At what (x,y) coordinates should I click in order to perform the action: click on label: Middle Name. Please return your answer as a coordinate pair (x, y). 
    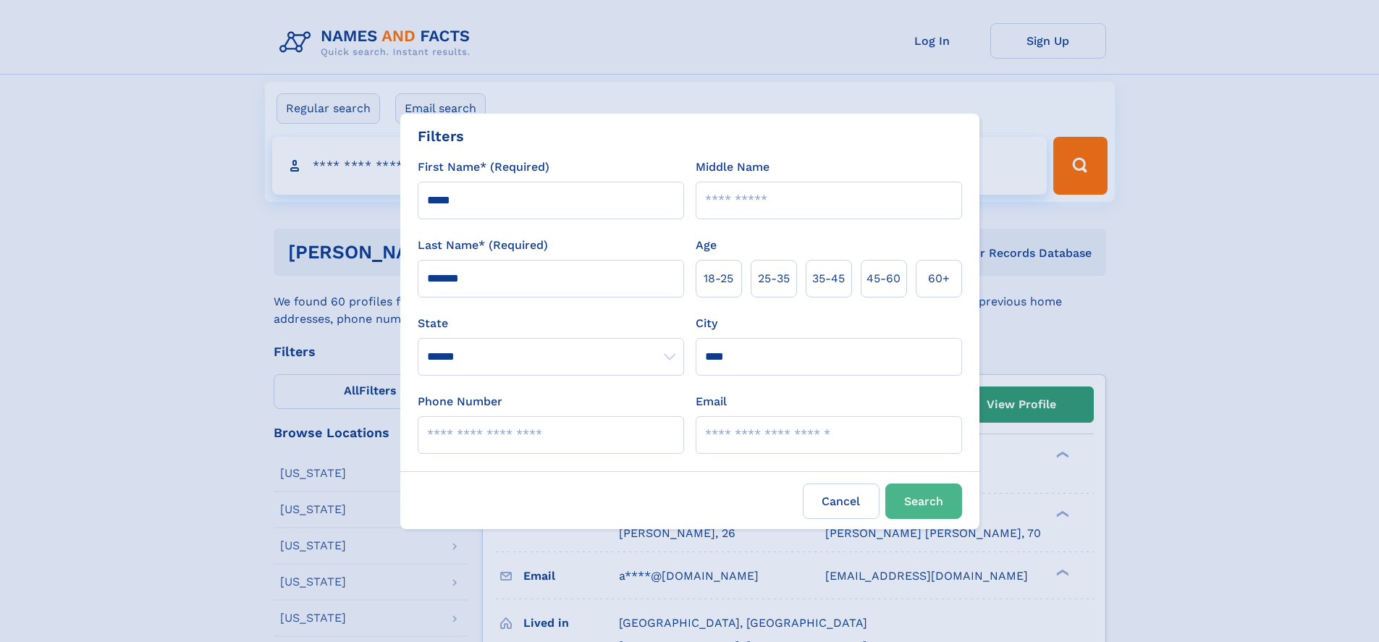
    Looking at the image, I should click on (732, 167).